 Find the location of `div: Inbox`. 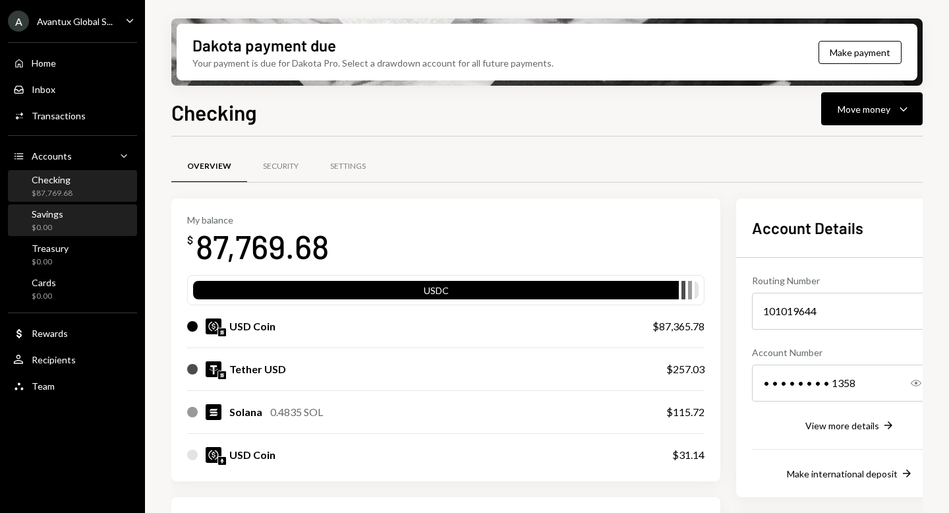

div: Inbox is located at coordinates (43, 89).